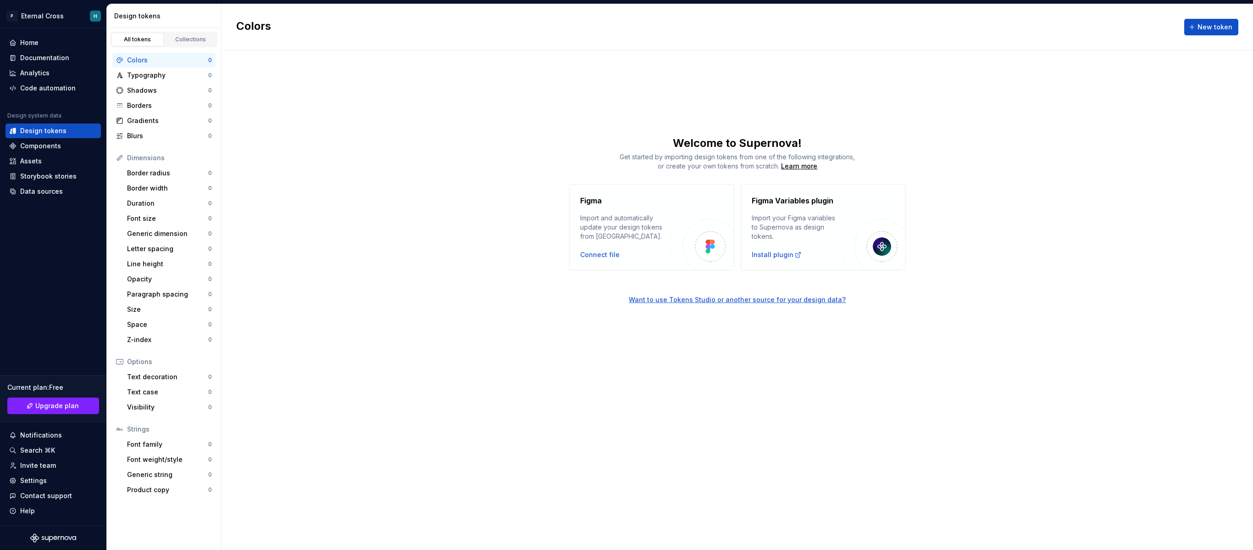  What do you see at coordinates (799, 166) in the screenshot?
I see `a: Learn more` at bounding box center [799, 166].